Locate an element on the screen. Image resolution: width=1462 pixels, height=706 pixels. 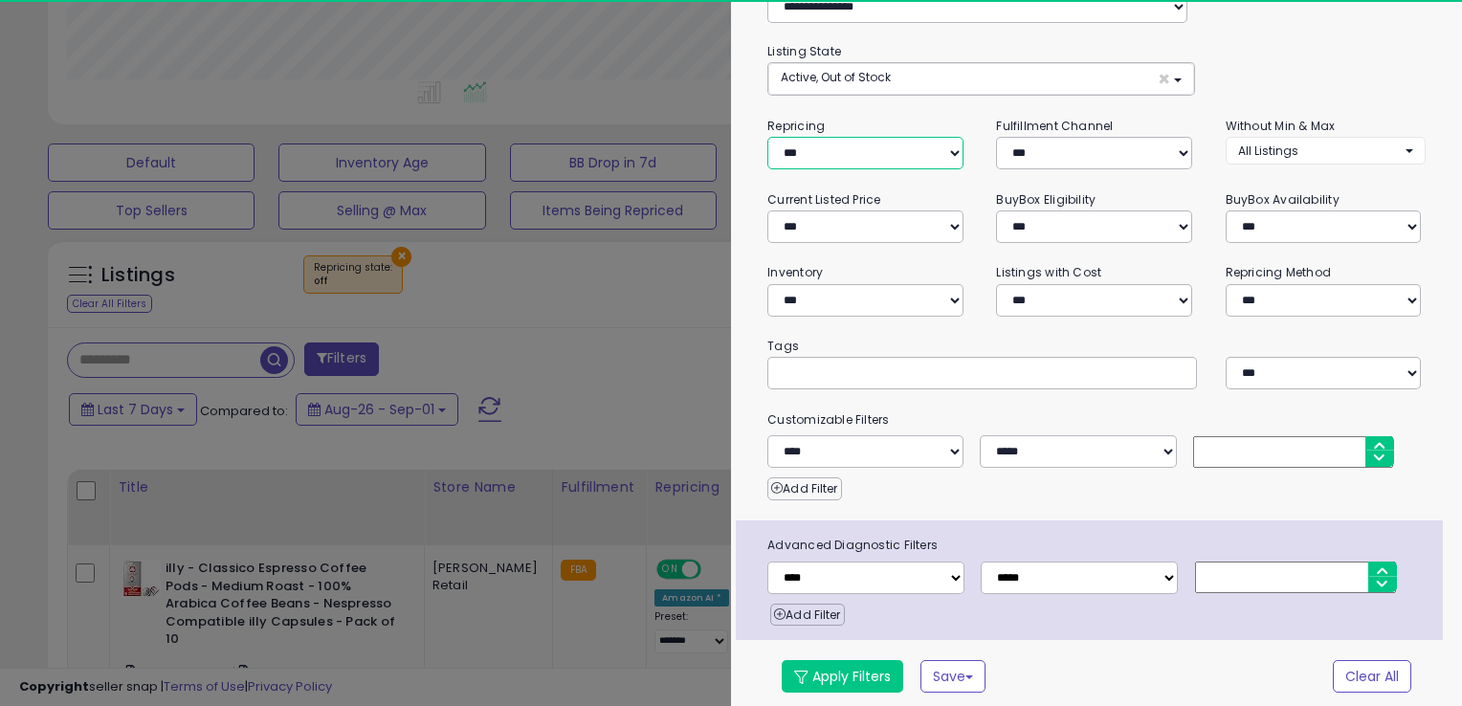
button: Active, Out of Stock × is located at coordinates (981, 78).